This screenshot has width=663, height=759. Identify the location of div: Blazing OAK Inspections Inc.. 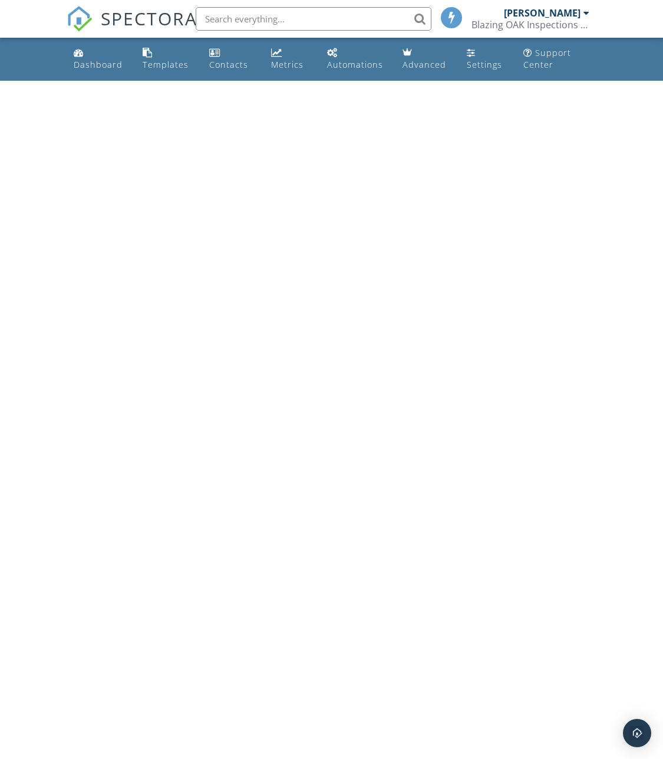
(530, 25).